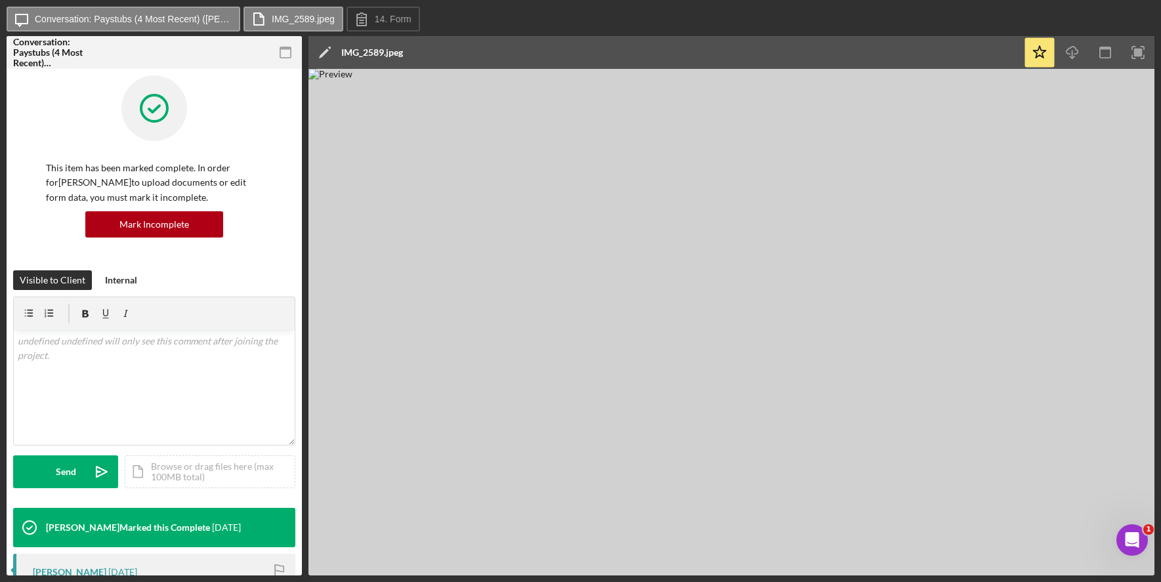 This screenshot has width=1161, height=582. What do you see at coordinates (1148, 529) in the screenshot?
I see `span: 1` at bounding box center [1148, 529].